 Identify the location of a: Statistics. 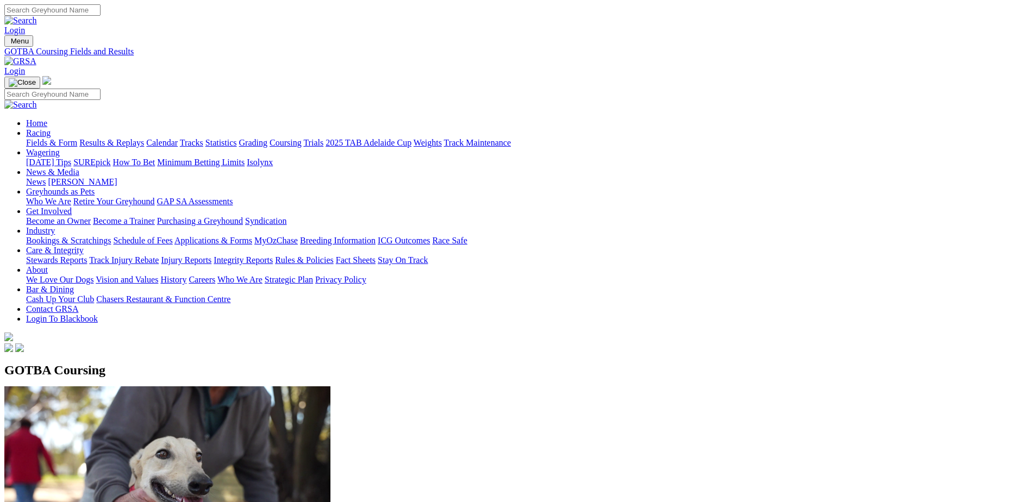
(221, 142).